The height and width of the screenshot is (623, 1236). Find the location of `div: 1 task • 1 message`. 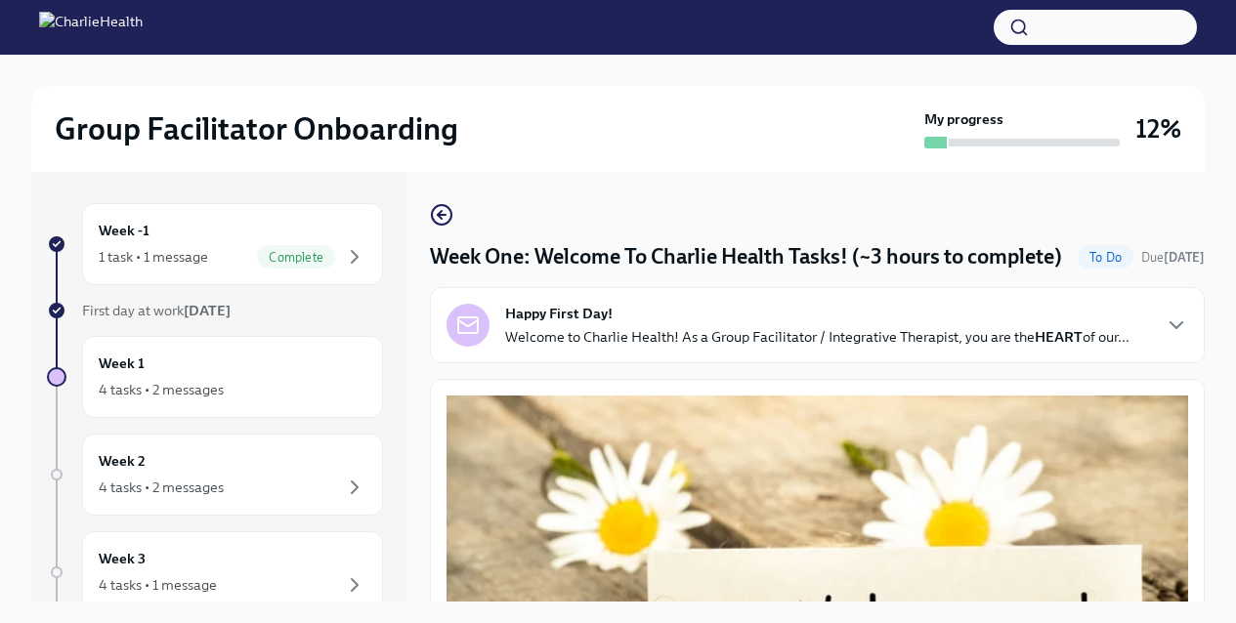

div: 1 task • 1 message is located at coordinates (153, 257).